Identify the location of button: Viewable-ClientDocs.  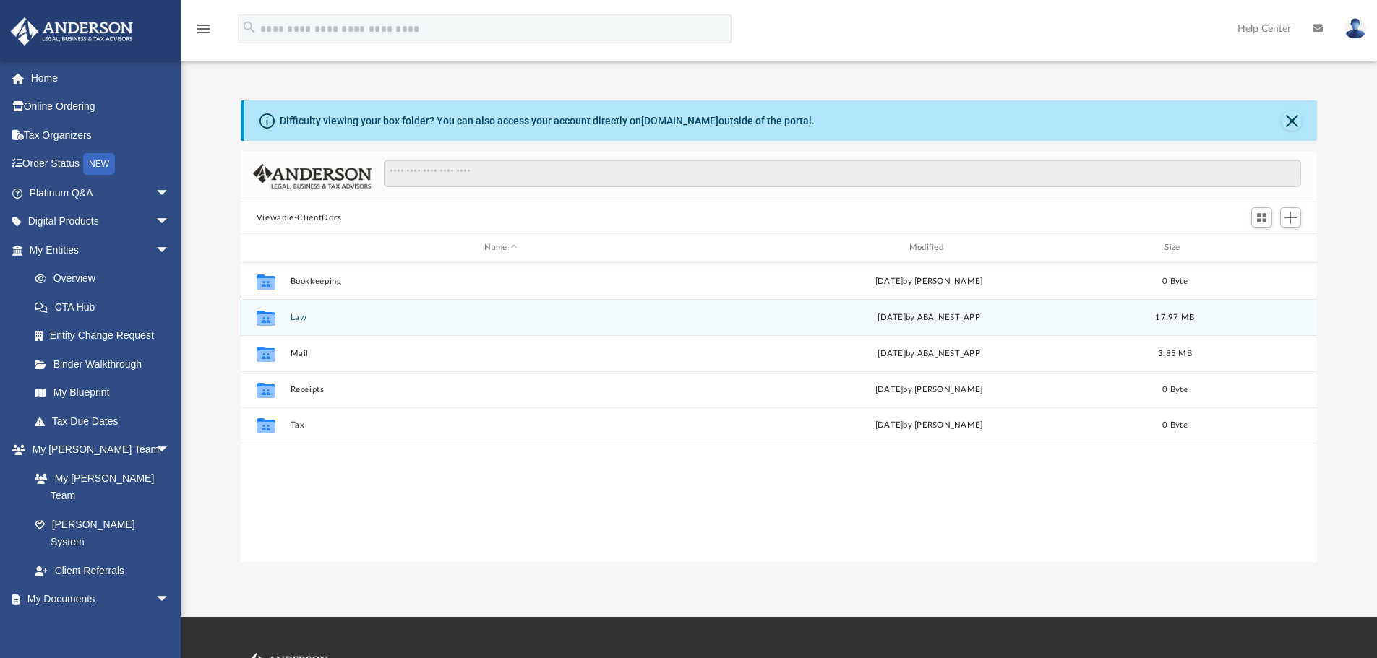
(299, 218).